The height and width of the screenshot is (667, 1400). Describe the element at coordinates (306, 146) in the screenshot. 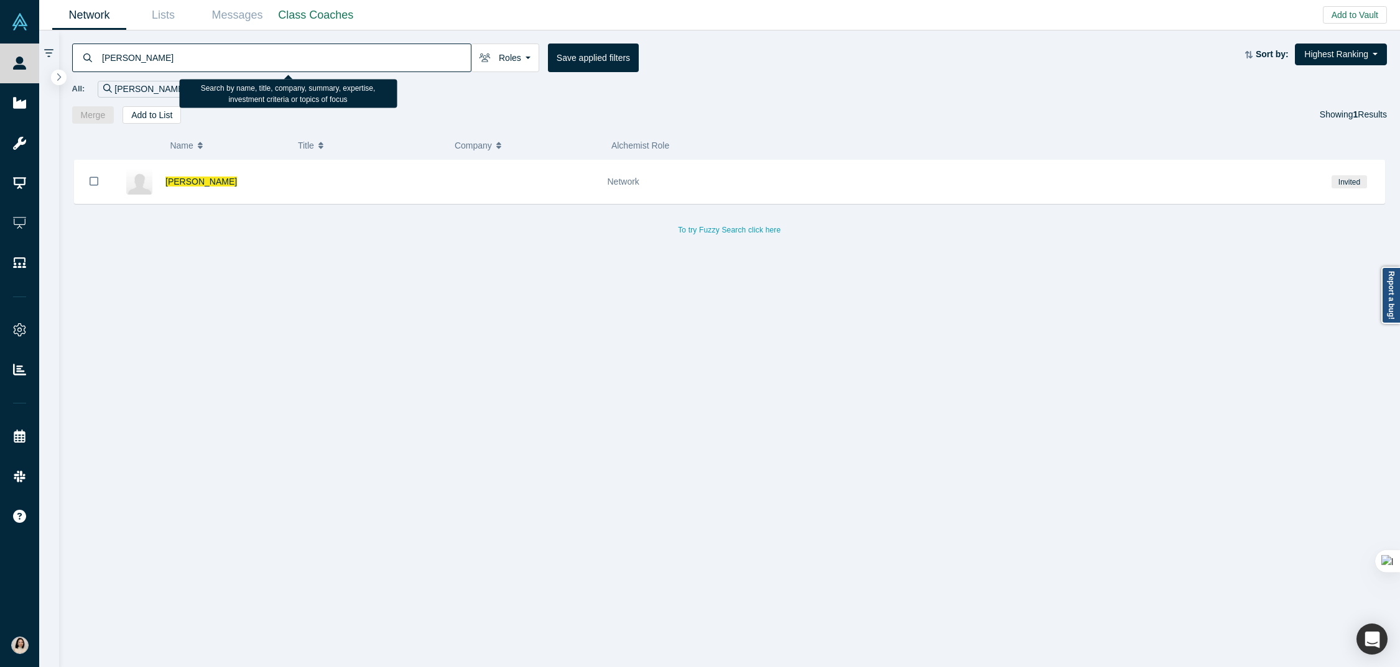

I see `span: Title` at that location.